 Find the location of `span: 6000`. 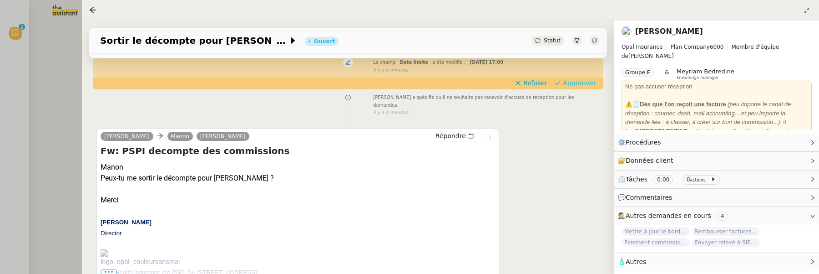

span: 6000 is located at coordinates (717, 47).